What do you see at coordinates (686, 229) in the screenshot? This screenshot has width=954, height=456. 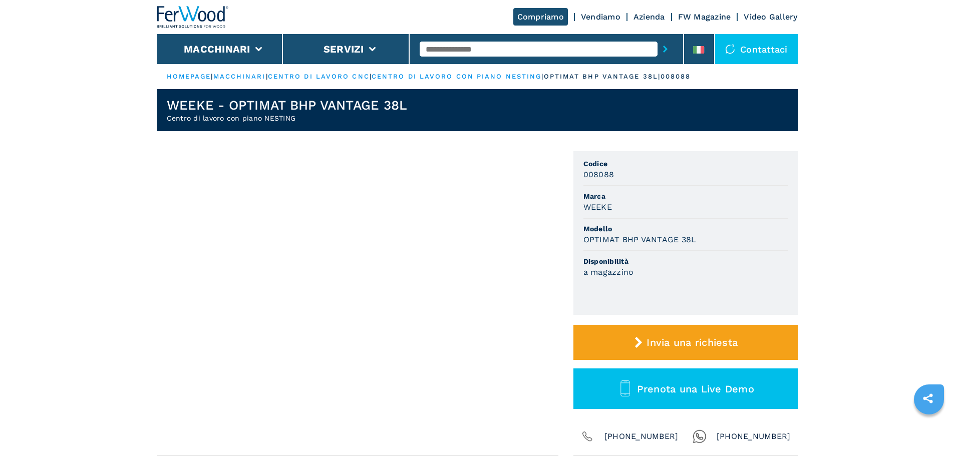 I see `span: Modello` at bounding box center [686, 229].